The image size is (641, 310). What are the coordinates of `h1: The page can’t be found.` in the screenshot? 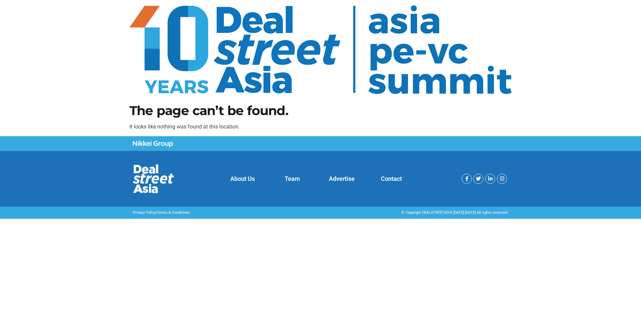 It's located at (320, 111).